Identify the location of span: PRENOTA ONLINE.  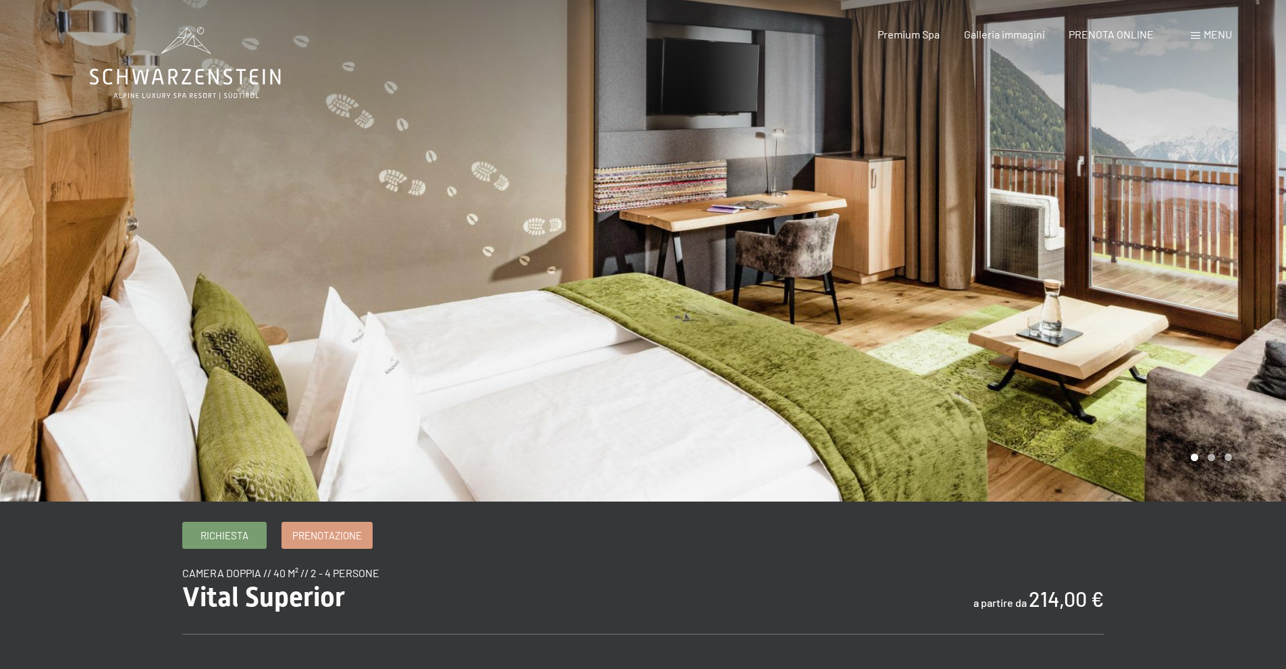
(1111, 34).